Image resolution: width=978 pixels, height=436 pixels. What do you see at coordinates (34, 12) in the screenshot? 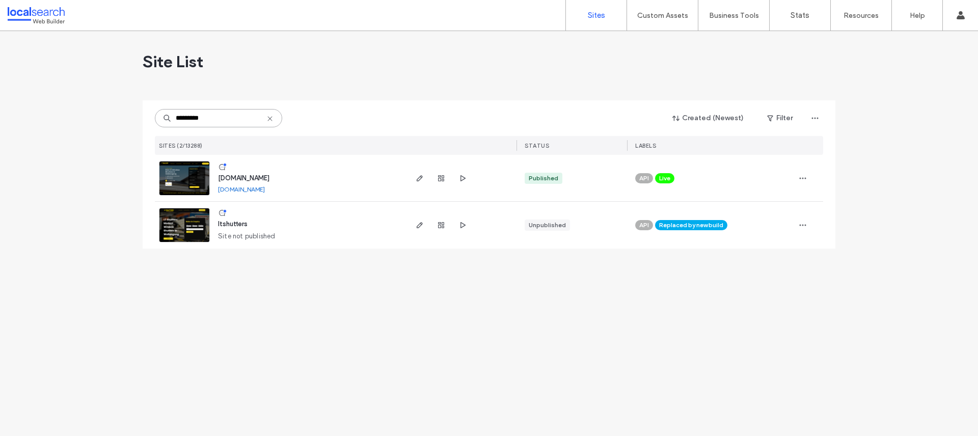
I see `span: Help` at bounding box center [34, 12].